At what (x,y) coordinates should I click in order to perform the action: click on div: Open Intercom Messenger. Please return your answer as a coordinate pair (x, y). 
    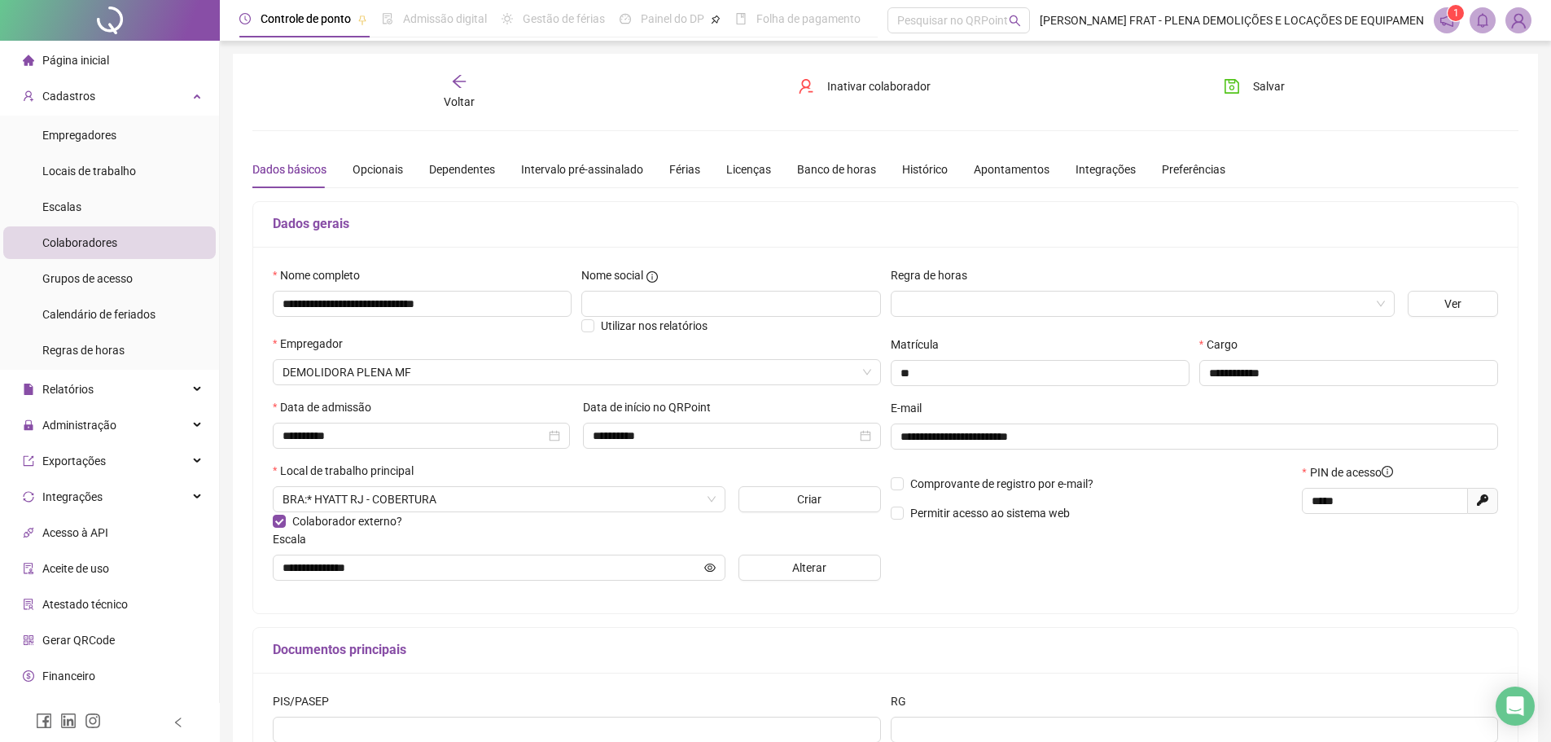
    Looking at the image, I should click on (1515, 706).